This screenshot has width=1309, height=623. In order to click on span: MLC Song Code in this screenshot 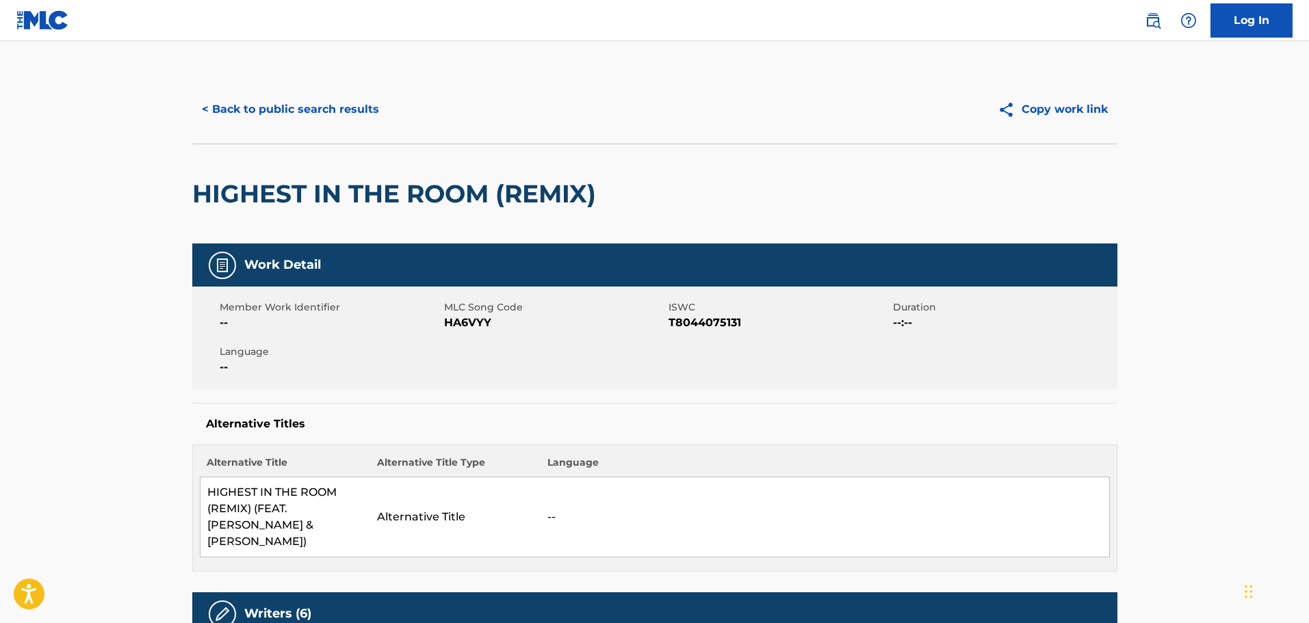, I will do `click(554, 307)`.